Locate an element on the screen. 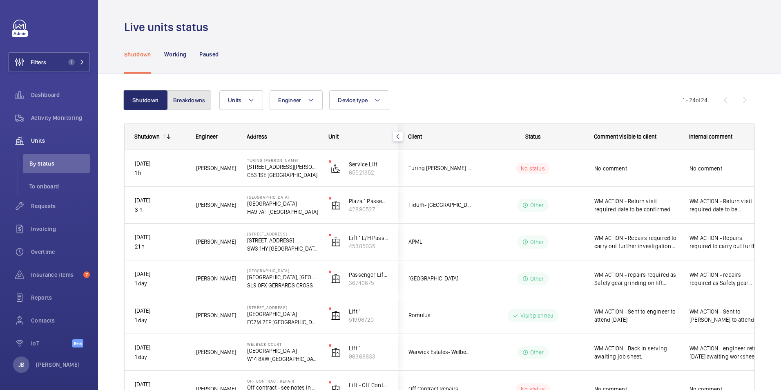 The width and height of the screenshot is (781, 390). p: Welbeck Court is located at coordinates (283, 344).